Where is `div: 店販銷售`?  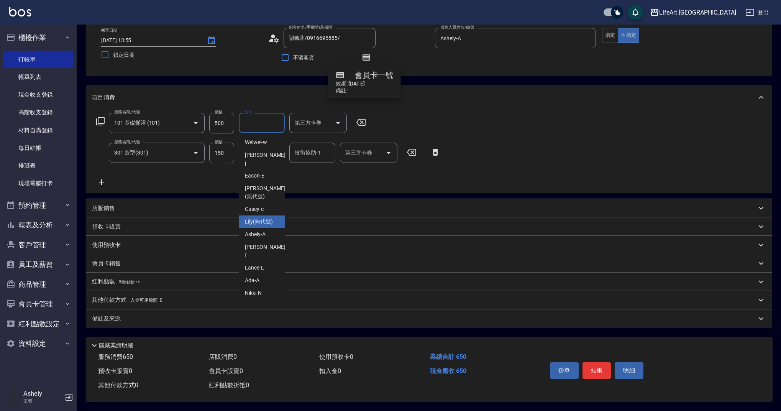
div: 店販銷售 is located at coordinates (429, 208).